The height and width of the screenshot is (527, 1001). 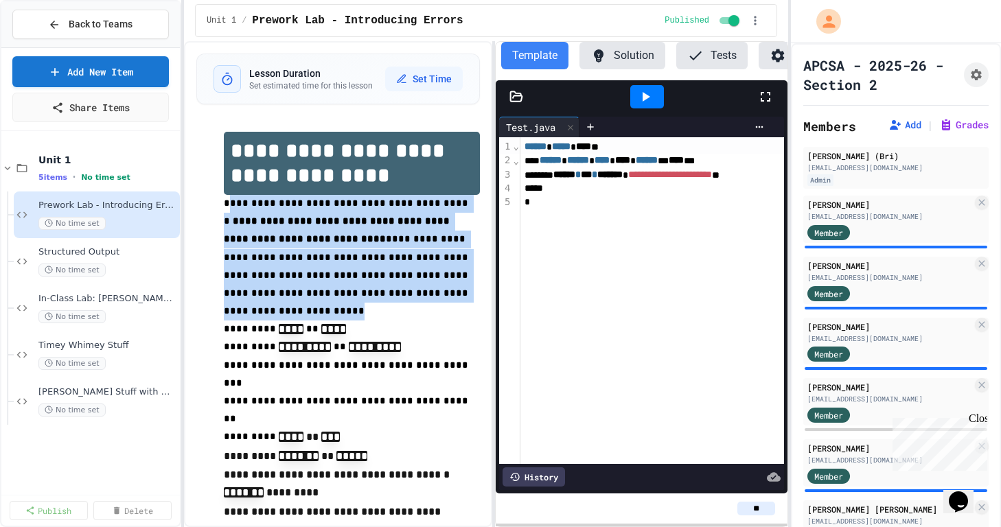 What do you see at coordinates (506, 175) in the screenshot?
I see `div: 3` at bounding box center [506, 175].